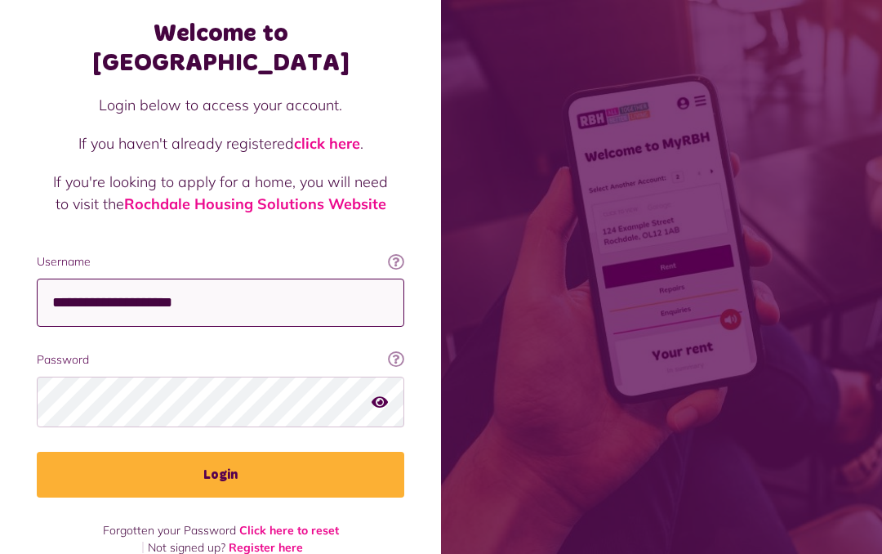 This screenshot has height=554, width=882. What do you see at coordinates (255, 203) in the screenshot?
I see `a: Rochdale Housing Solutions Website` at bounding box center [255, 203].